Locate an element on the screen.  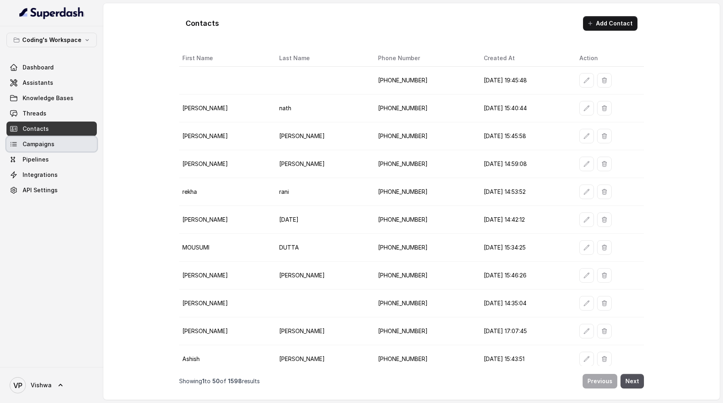
a: Contacts is located at coordinates (52, 129).